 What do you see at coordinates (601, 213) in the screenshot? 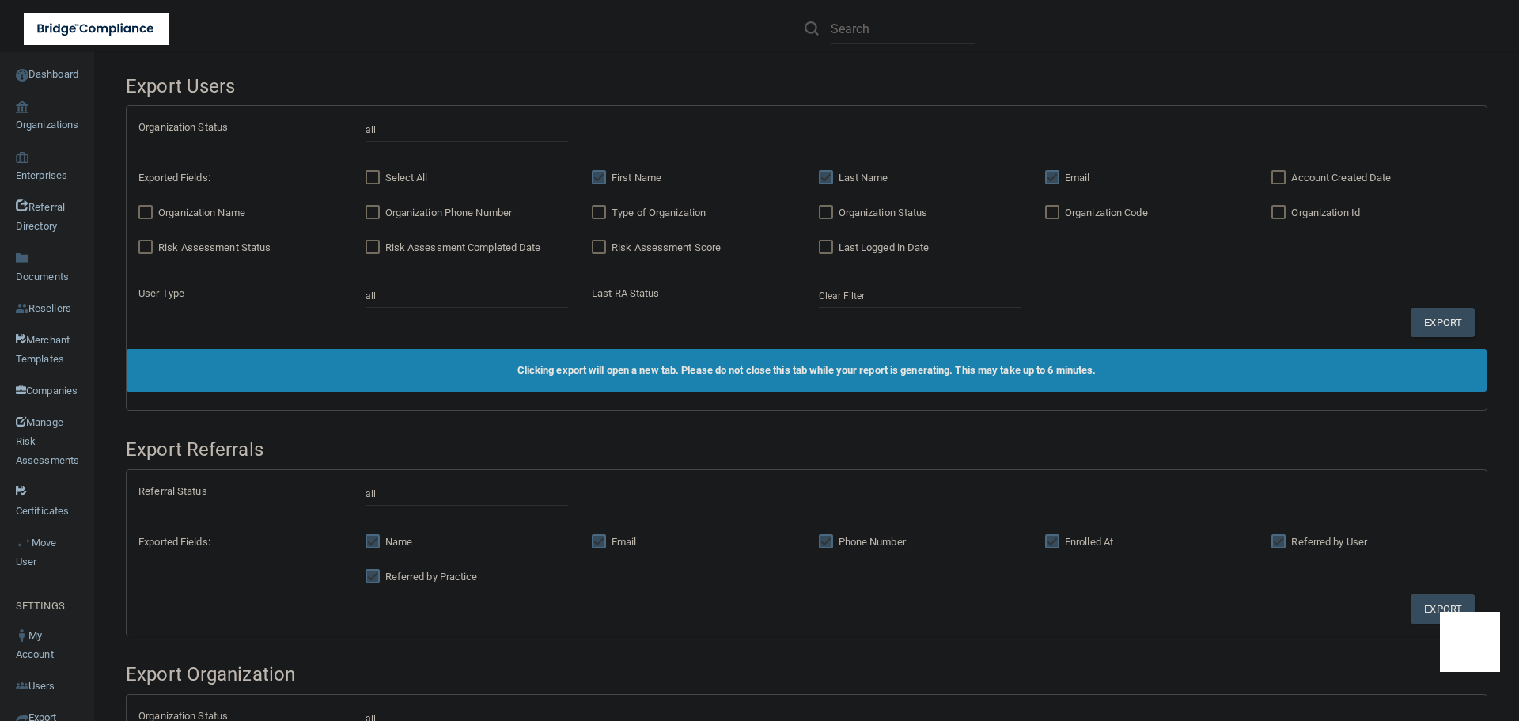
I see `input: Type of Organization` at bounding box center [601, 213].